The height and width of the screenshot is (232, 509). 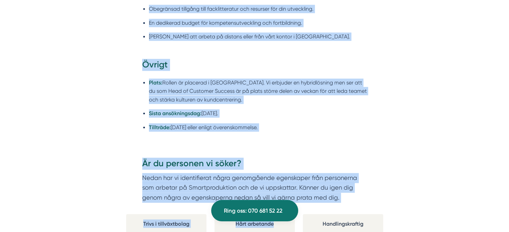 I want to click on p: Nedan har vi identifierat några genomgående egenskaper från personerna som arbetar på Smartproduk..., so click(x=254, y=188).